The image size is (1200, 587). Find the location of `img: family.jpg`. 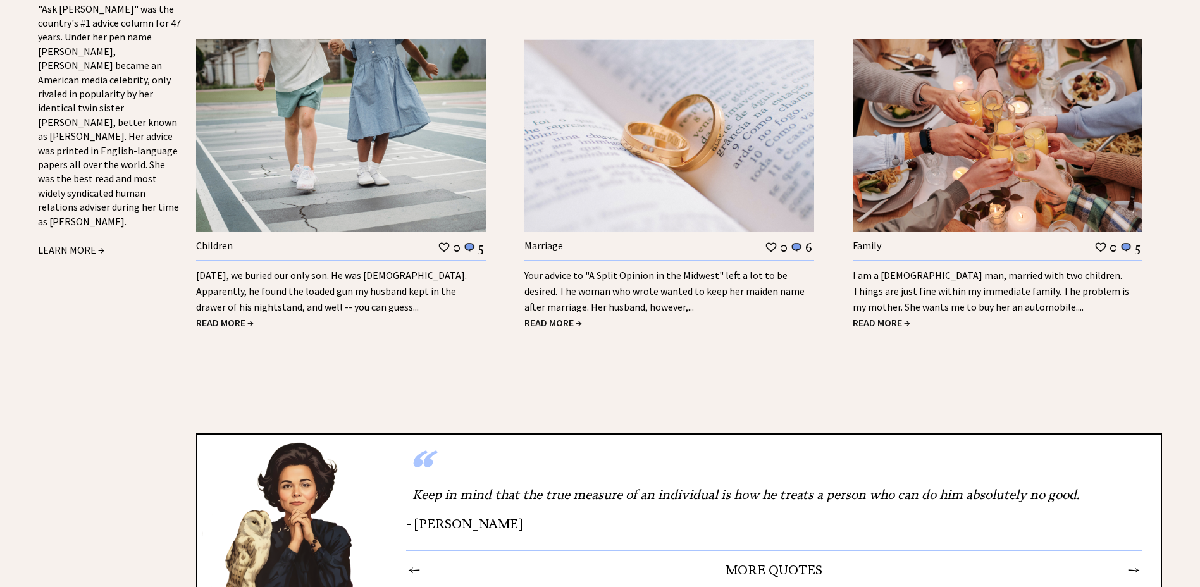

img: family.jpg is located at coordinates (998, 135).